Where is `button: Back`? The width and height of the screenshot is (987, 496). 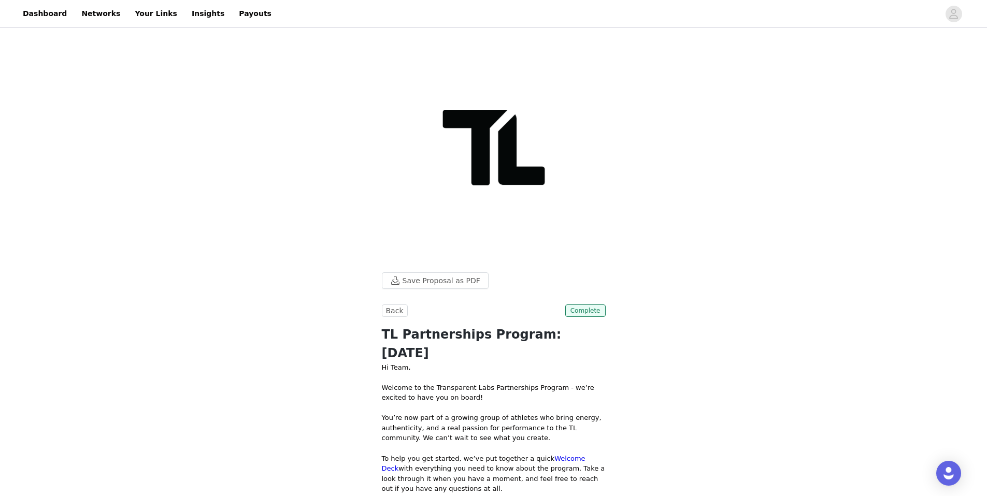
button: Back is located at coordinates (395, 311).